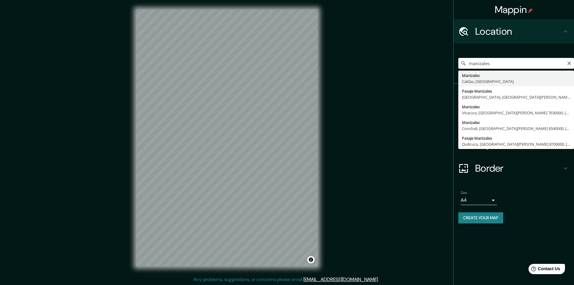 The image size is (574, 285). What do you see at coordinates (514, 31) in the screenshot?
I see `div: Location` at bounding box center [514, 31].